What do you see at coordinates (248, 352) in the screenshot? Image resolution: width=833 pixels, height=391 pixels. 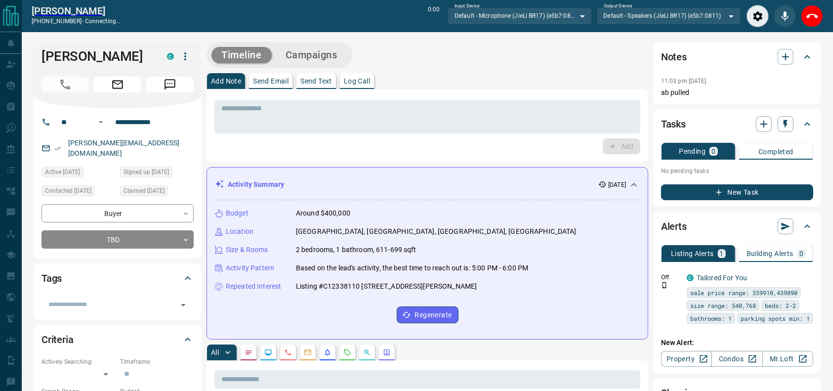 I see `svg: Notes` at bounding box center [248, 352].